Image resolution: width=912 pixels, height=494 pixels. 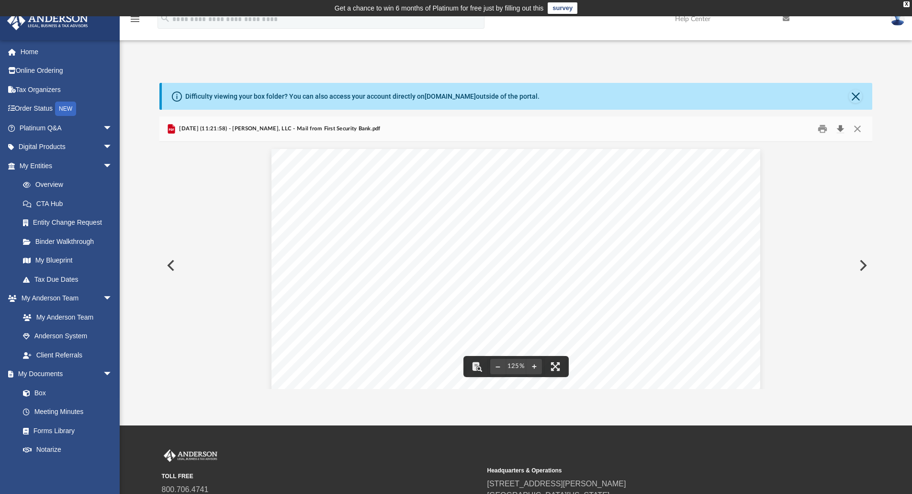 What do you see at coordinates (439, 8) in the screenshot?
I see `div: Get a chance to win 6 months of Platinum for free just by filling out this` at bounding box center [439, 8].